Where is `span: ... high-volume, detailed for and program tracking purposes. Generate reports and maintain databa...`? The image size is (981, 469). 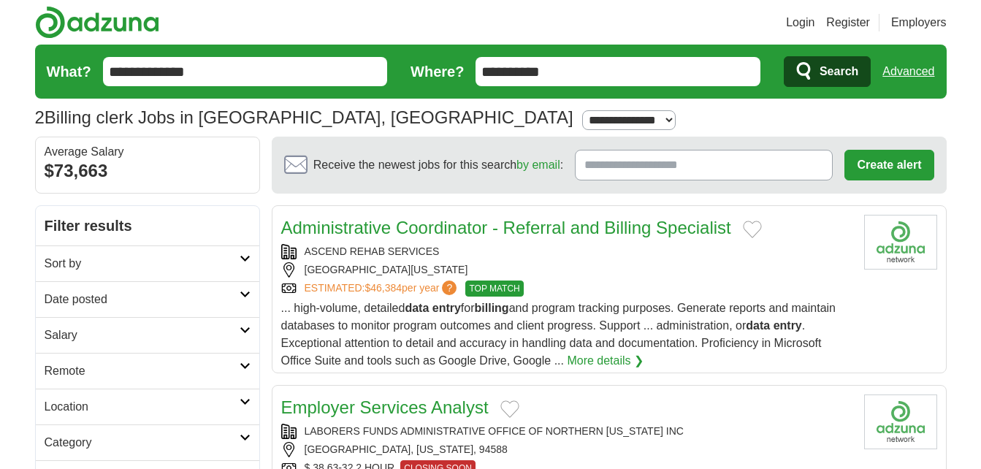 span: ... high-volume, detailed for and program tracking purposes. Generate reports and maintain databa... is located at coordinates (559, 334).